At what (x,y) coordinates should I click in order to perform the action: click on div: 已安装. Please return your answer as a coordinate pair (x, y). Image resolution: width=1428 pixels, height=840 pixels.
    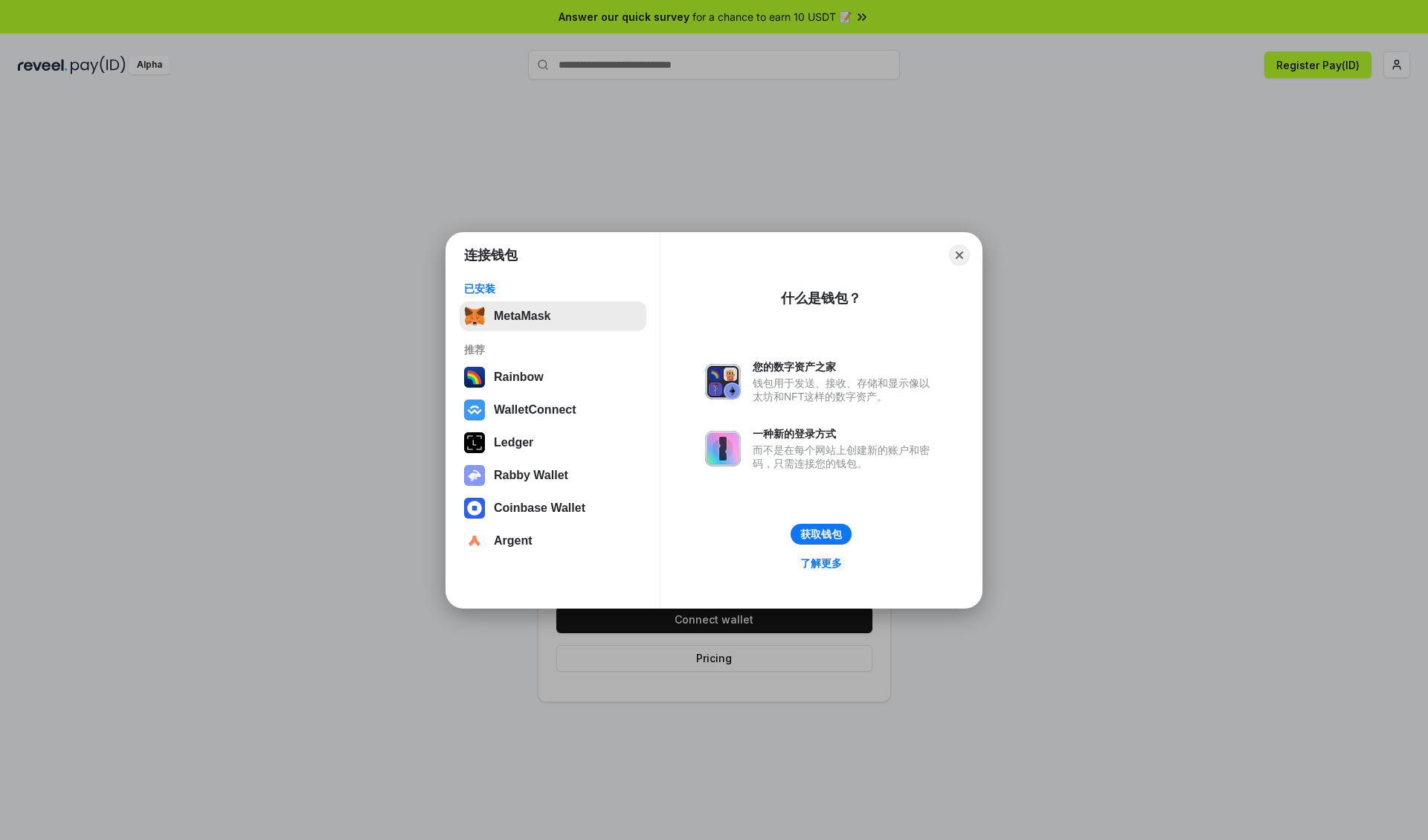
    Looking at the image, I should click on (553, 288).